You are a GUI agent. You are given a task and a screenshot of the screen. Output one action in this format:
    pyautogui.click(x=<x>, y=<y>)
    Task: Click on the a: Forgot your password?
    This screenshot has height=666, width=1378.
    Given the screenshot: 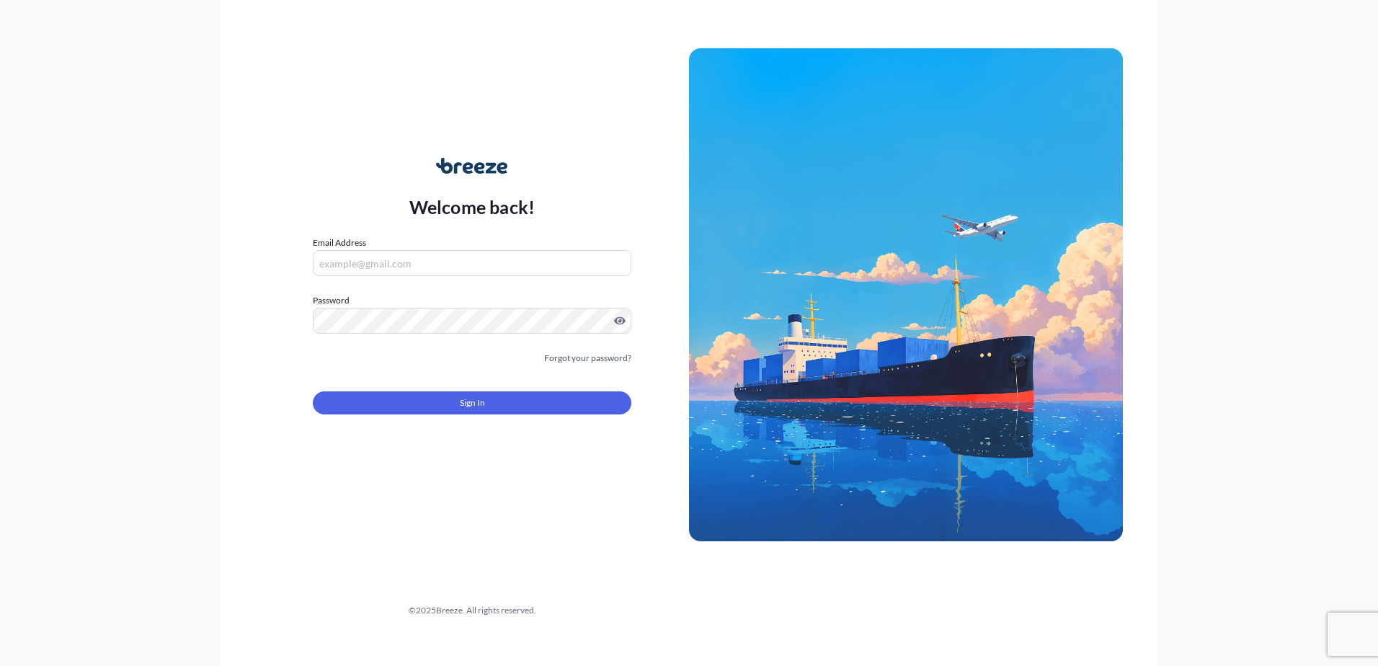 What is the action you would take?
    pyautogui.click(x=588, y=358)
    